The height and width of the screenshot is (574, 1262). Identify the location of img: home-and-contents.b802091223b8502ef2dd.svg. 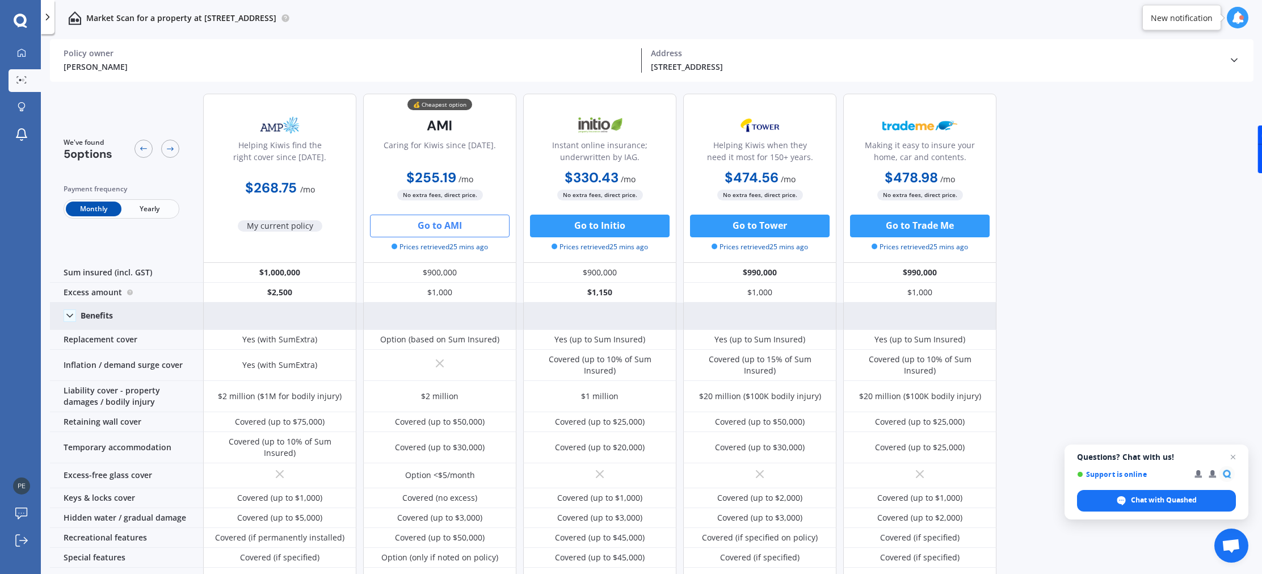
(75, 18).